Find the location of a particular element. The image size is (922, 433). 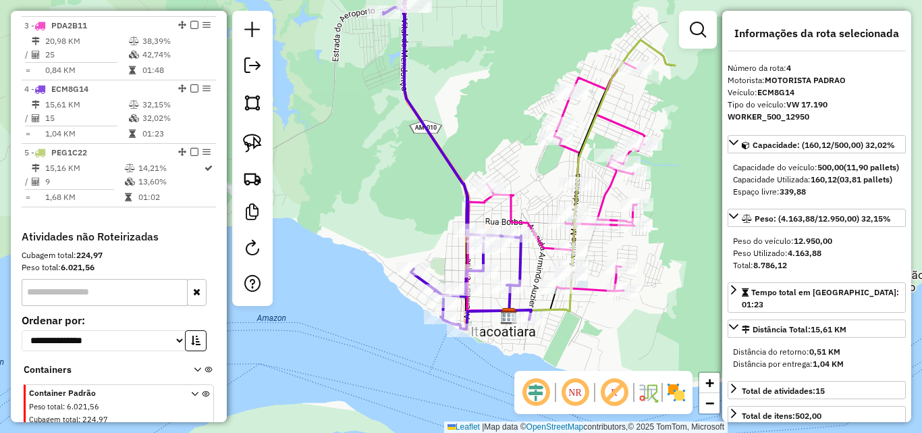

a: Capacidade: (160,12/500,00) 32,02% is located at coordinates (817, 144).